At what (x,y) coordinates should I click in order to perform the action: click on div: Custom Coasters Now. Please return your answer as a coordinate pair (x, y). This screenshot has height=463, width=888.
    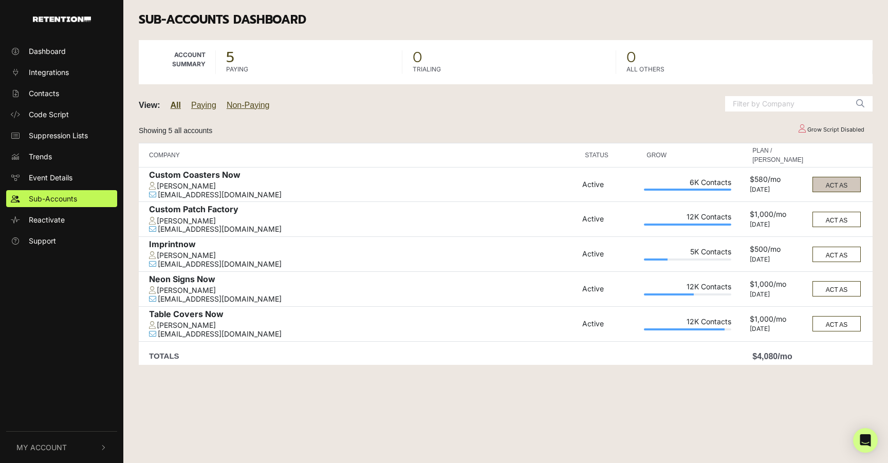
    Looking at the image, I should click on (363, 176).